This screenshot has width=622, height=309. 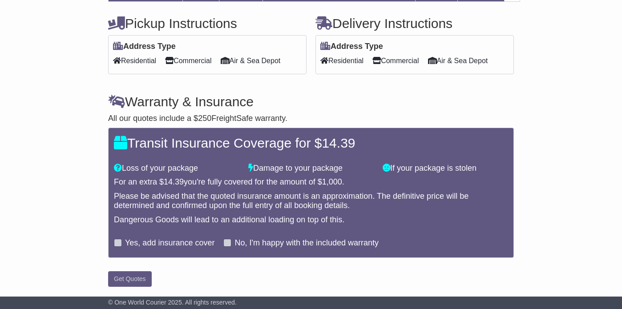 I want to click on label: Yes, add insurance cover, so click(x=170, y=243).